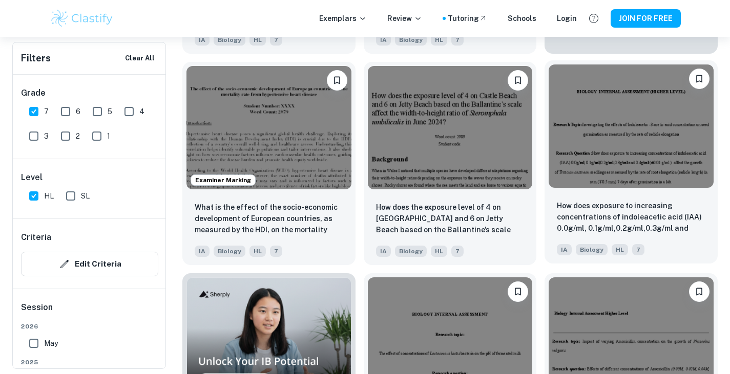 Image resolution: width=730 pixels, height=374 pixels. Describe the element at coordinates (269, 219) in the screenshot. I see `p: What is the effect of the socio-economic development of European countries, as measured by the HD...` at that location.